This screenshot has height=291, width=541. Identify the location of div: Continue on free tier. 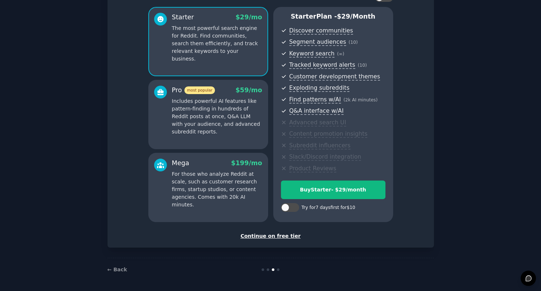
(271, 236).